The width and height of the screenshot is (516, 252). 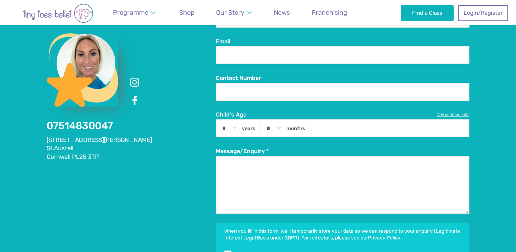 What do you see at coordinates (343, 42) in the screenshot?
I see `label: Email` at bounding box center [343, 42].